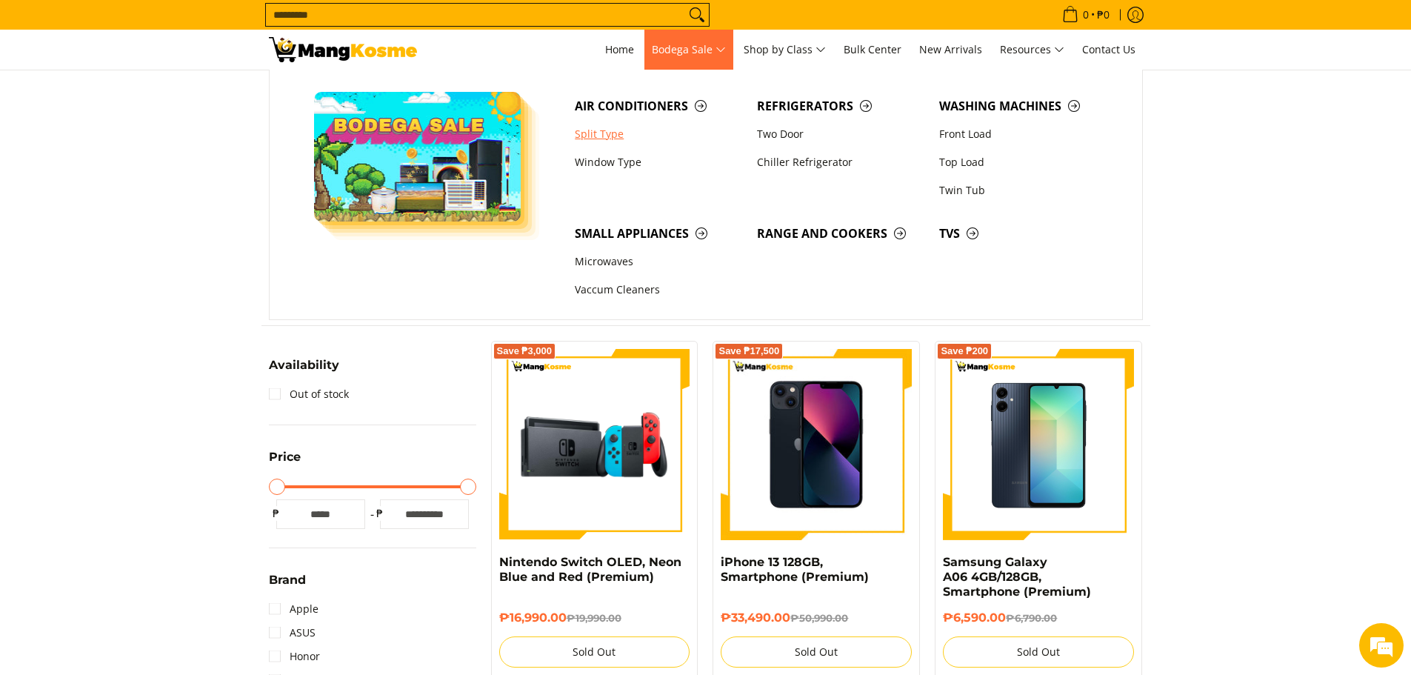 This screenshot has height=675, width=1411. Describe the element at coordinates (872, 49) in the screenshot. I see `span: Bulk Center` at that location.